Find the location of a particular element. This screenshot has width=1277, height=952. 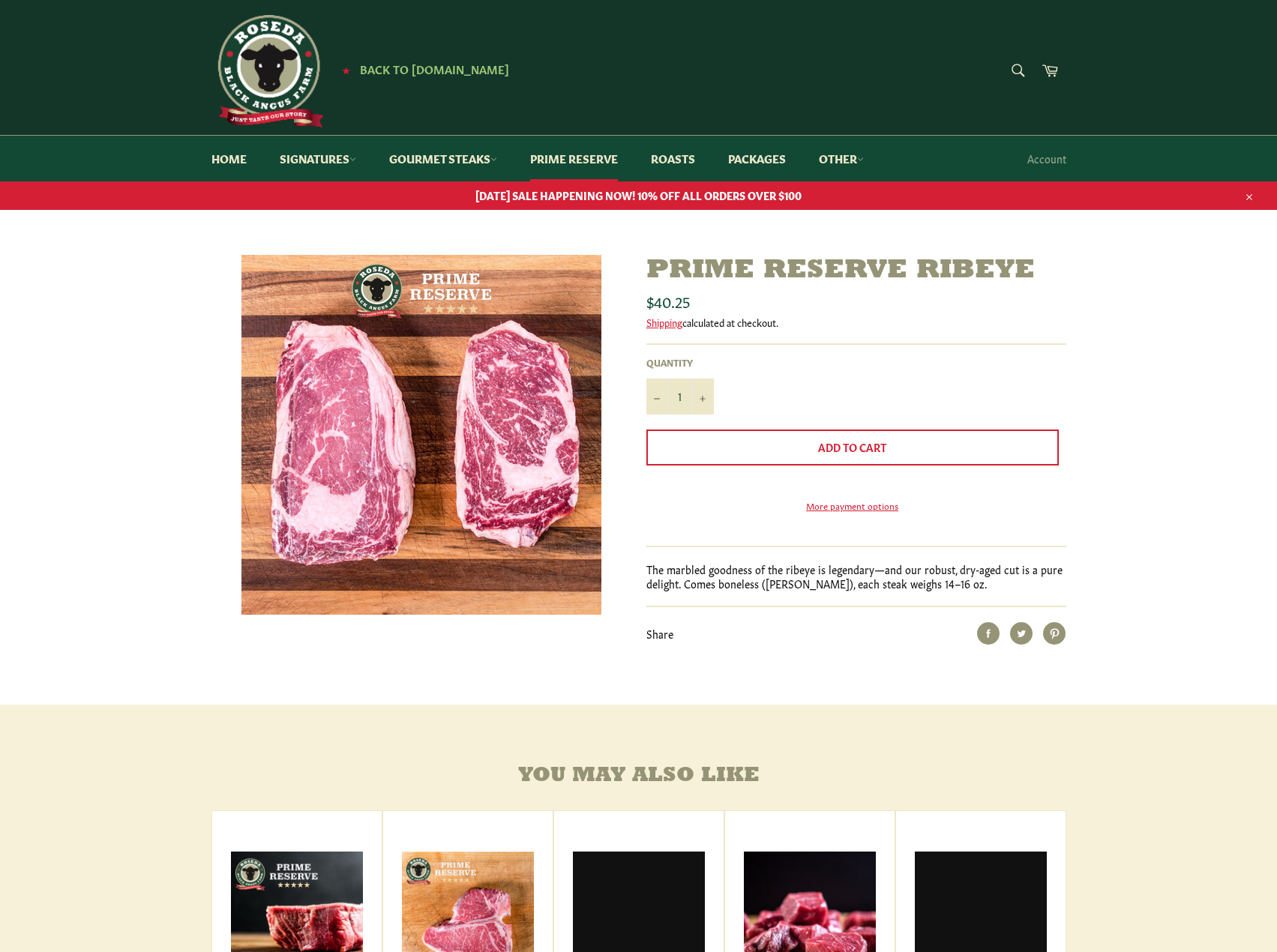

button: Add to Cart is located at coordinates (853, 448).